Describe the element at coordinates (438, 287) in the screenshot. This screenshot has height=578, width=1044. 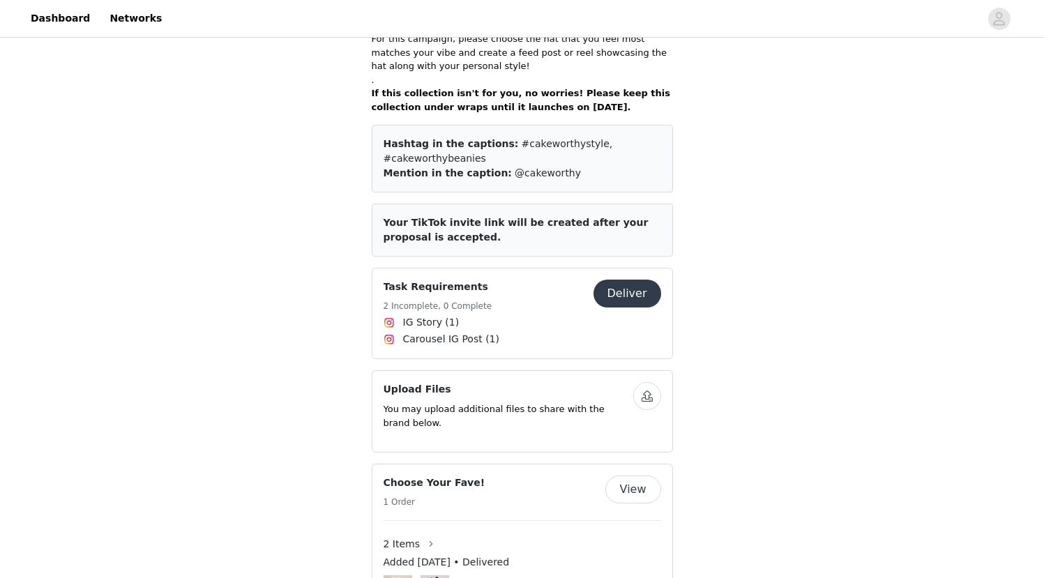
I see `h4: Task Requirements` at that location.